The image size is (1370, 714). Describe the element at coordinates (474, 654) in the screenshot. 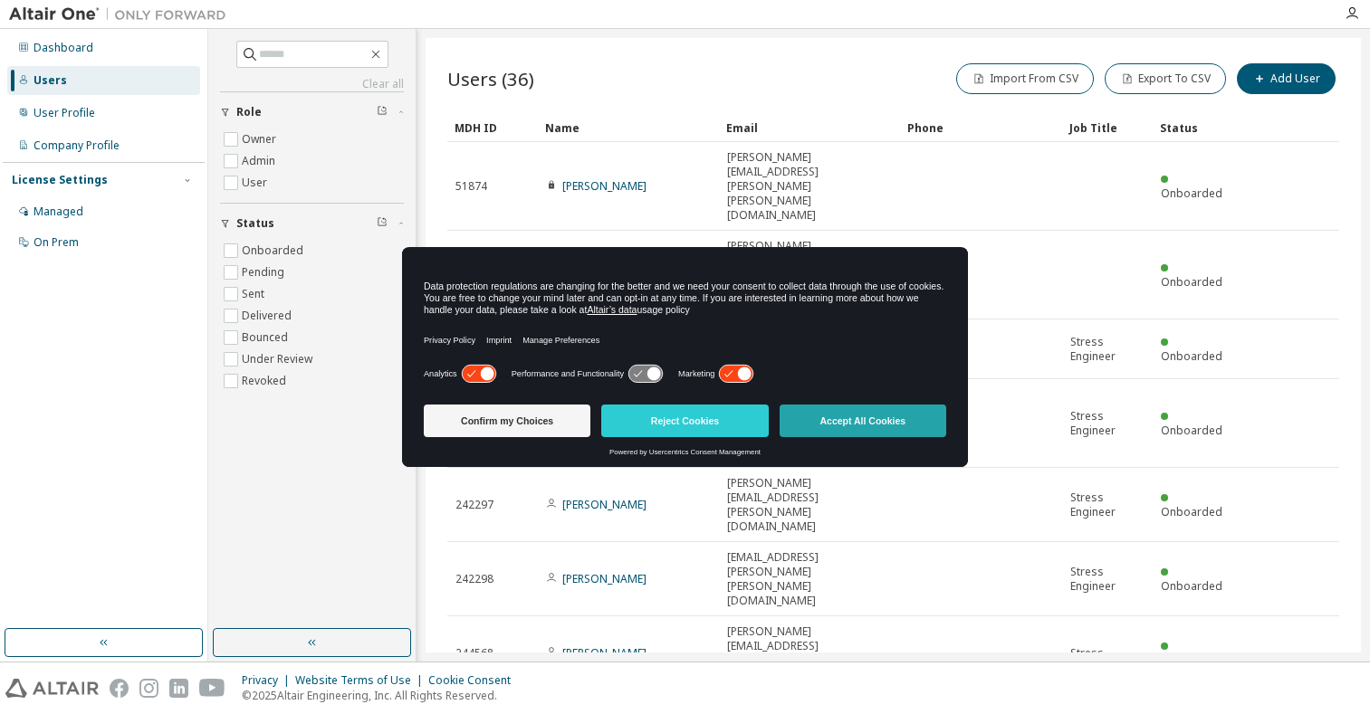

I see `span: 244568` at that location.